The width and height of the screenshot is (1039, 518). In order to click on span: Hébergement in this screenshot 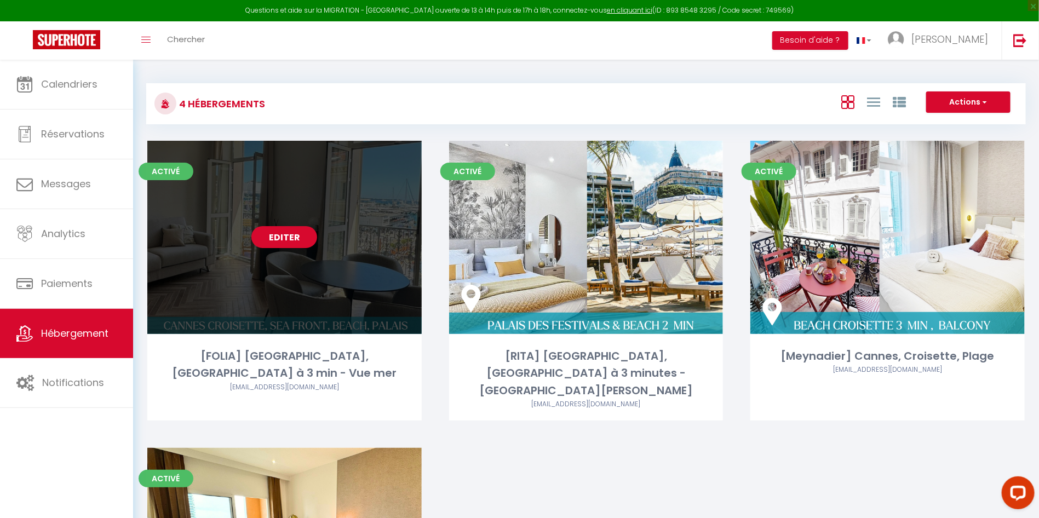, I will do `click(74, 333)`.